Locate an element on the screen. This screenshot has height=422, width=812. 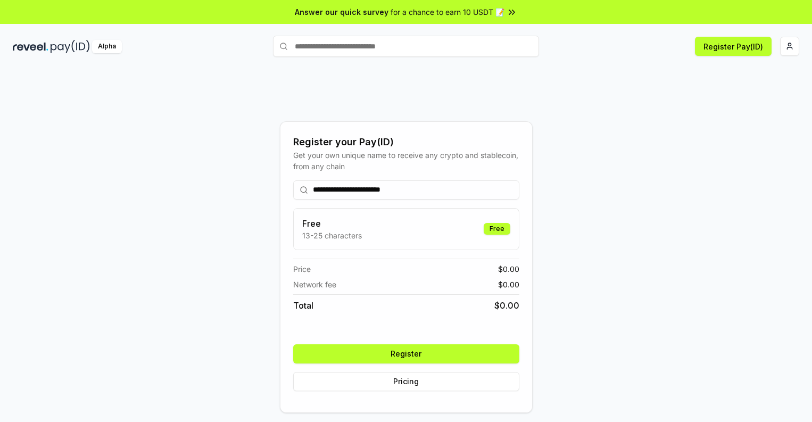
img: reveel_dark is located at coordinates (30, 46).